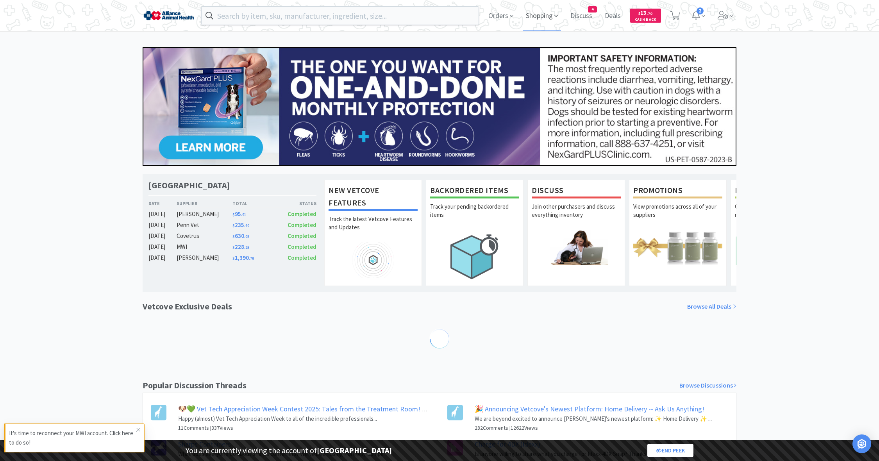 This screenshot has height=461, width=879. What do you see at coordinates (73, 438) in the screenshot?
I see `p: It's time to reconnect your MWI account. Click here to do so!` at bounding box center [73, 438].